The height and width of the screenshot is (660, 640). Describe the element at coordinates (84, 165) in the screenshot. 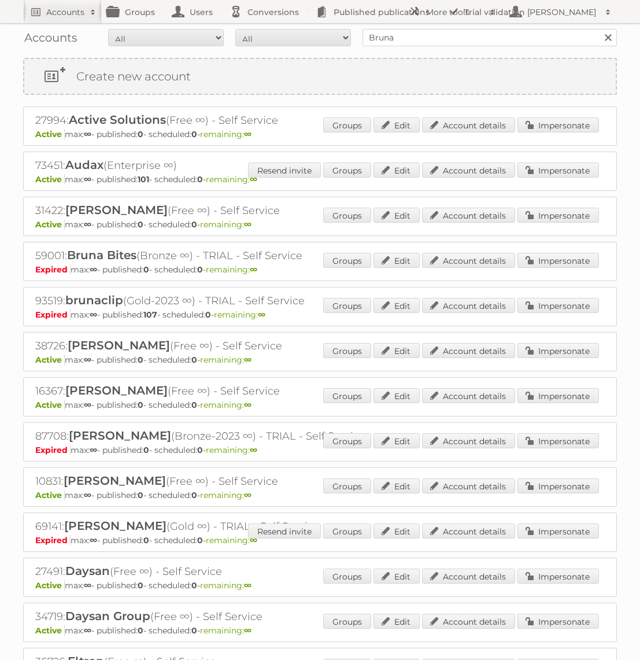

I see `span: Audax` at that location.